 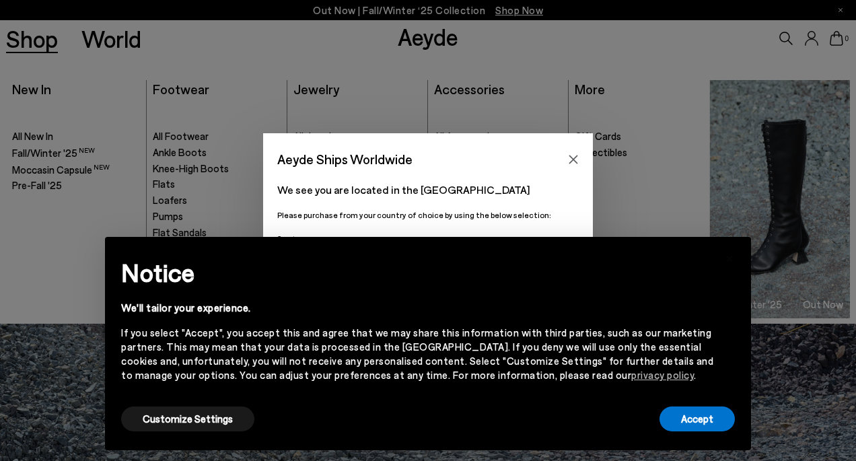 I want to click on h2: Notice, so click(x=417, y=272).